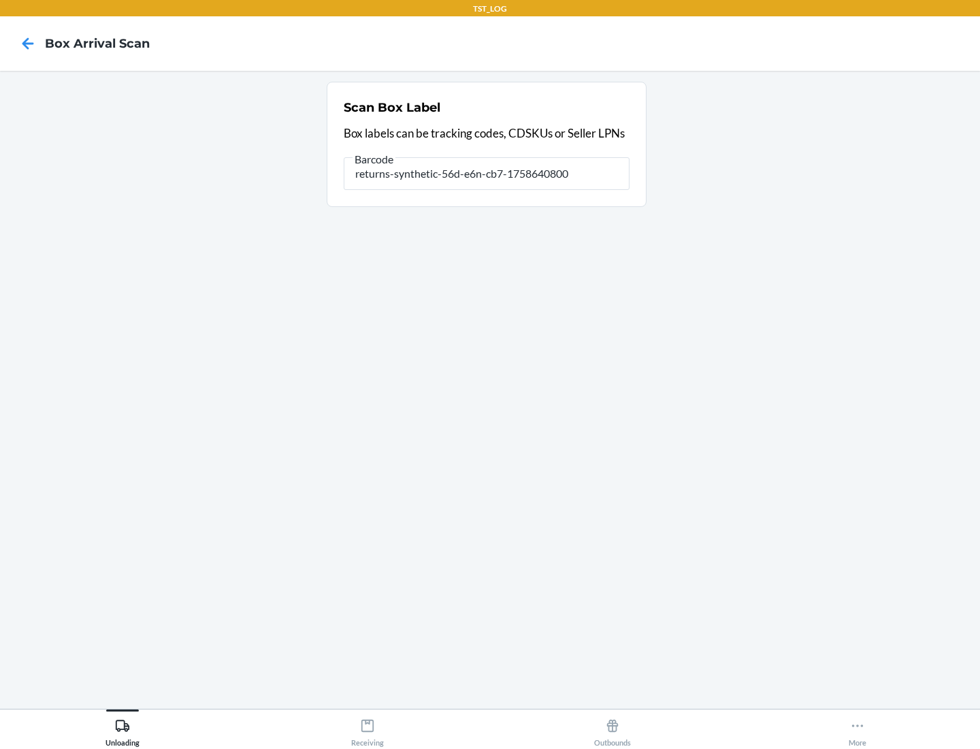  I want to click on button: Receiving, so click(367, 727).